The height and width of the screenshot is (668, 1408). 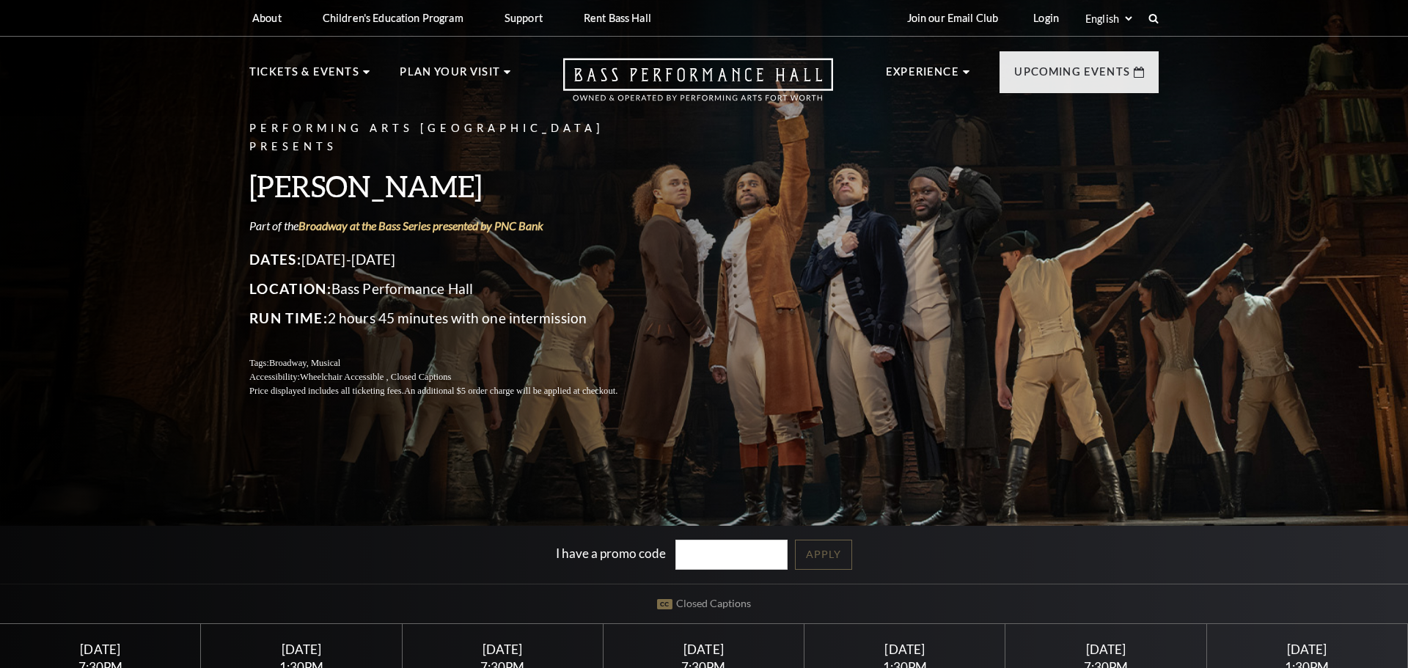 What do you see at coordinates (510, 391) in the screenshot?
I see `span: An additional $5 order charge will be applied at checkout.` at bounding box center [510, 391].